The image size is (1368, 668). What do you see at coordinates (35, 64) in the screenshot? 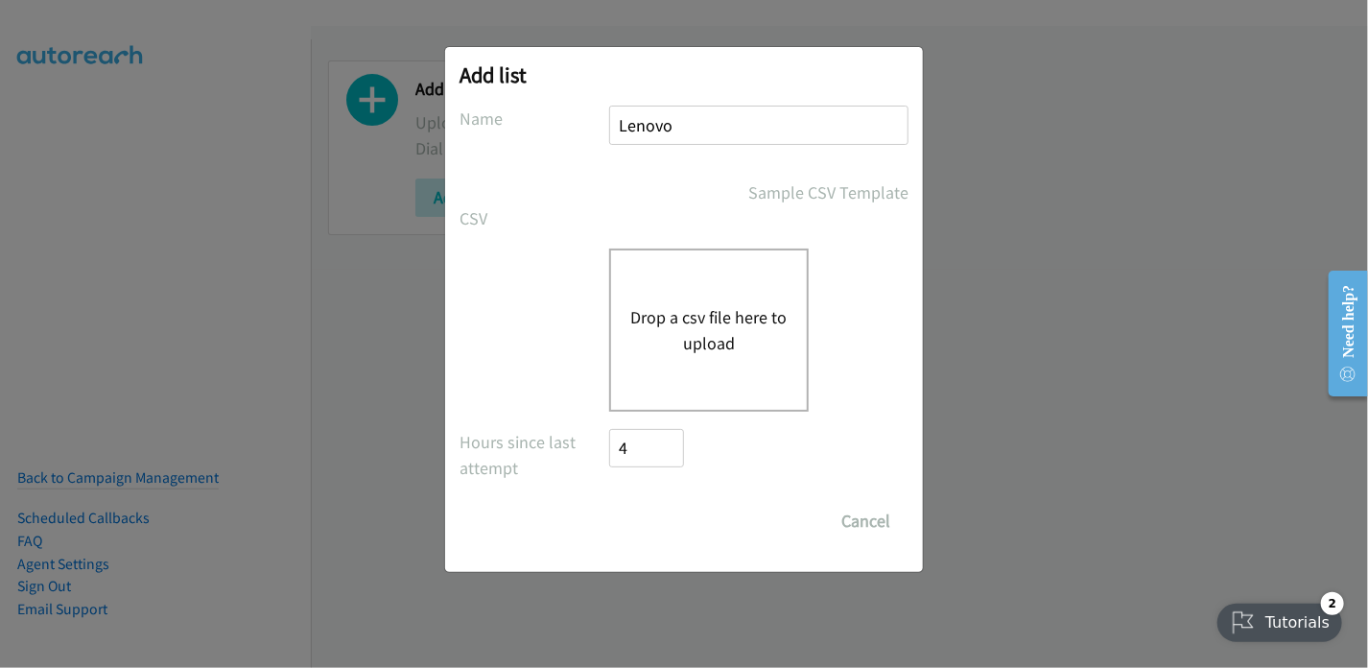
I see `div: Need help?` at bounding box center [35, 64].